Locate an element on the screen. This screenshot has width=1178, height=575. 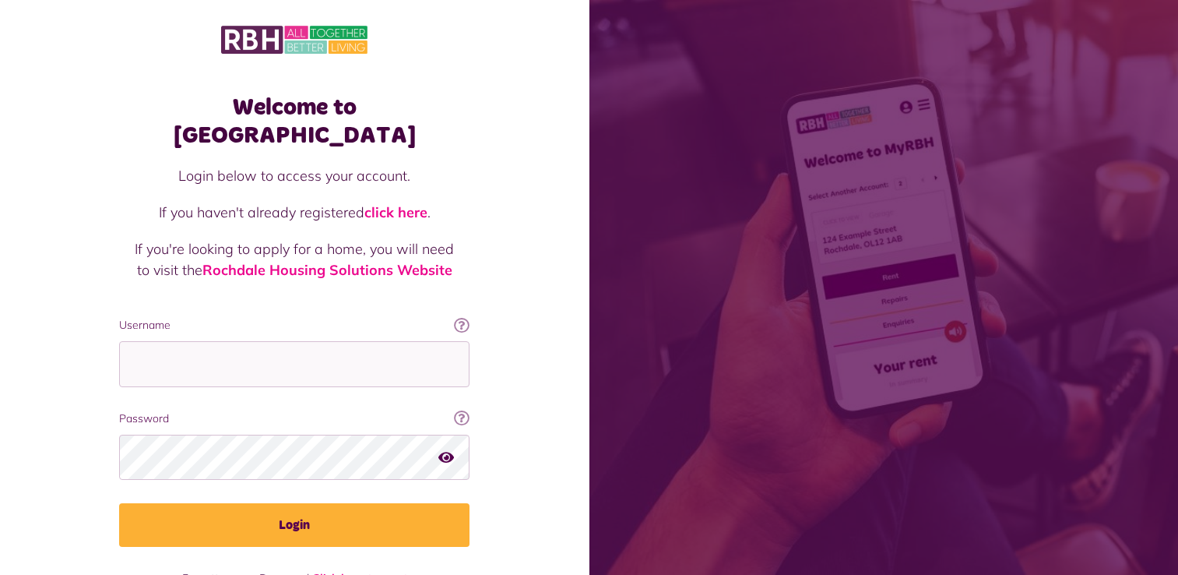
label: Password is located at coordinates (294, 418).